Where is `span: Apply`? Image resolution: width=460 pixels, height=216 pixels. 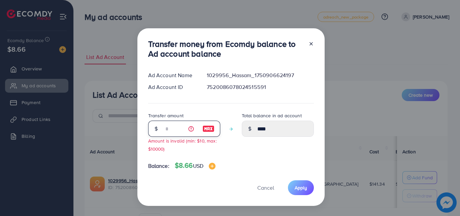
span: Apply is located at coordinates (301, 188).